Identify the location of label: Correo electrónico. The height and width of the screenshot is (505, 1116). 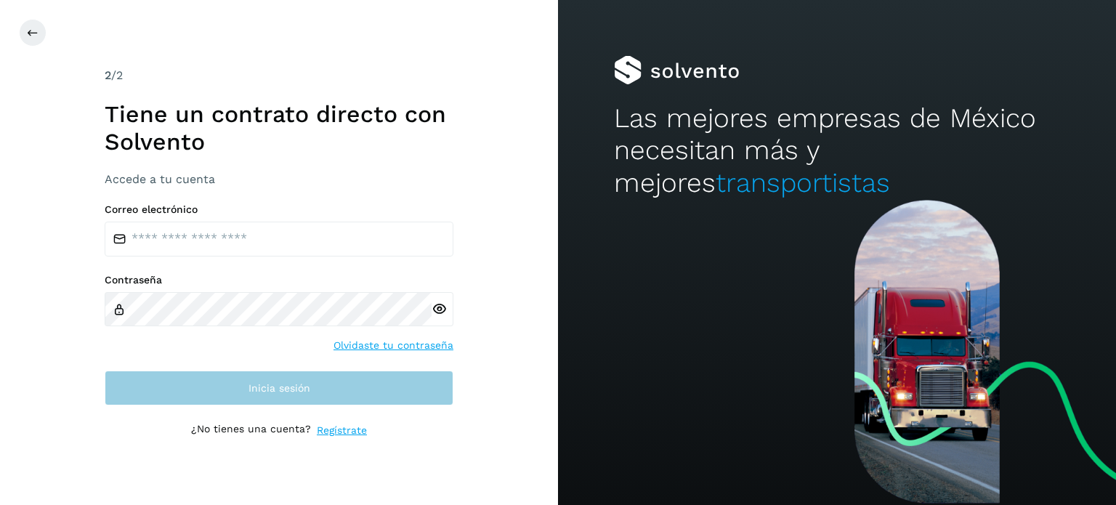
(279, 209).